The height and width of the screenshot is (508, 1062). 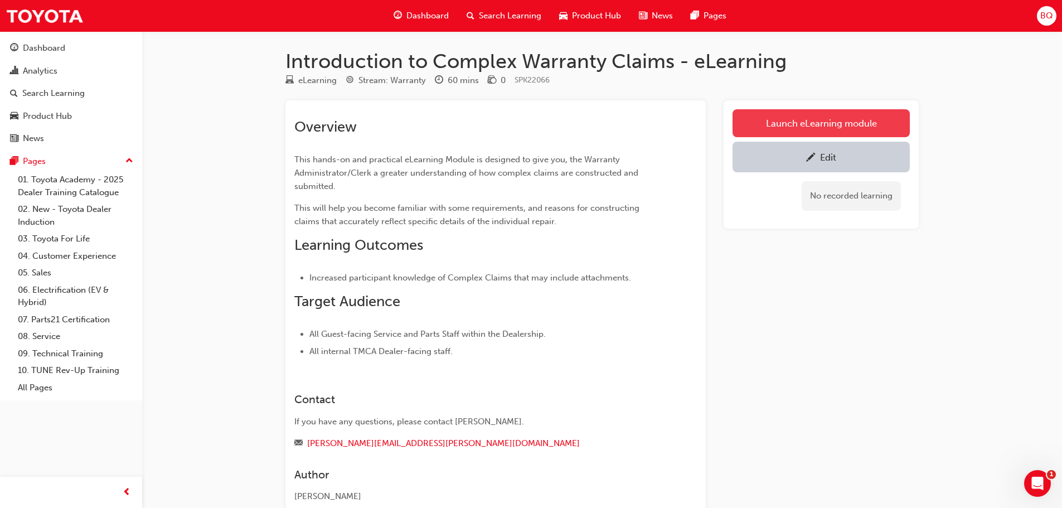 I want to click on div: Analytics, so click(x=40, y=71).